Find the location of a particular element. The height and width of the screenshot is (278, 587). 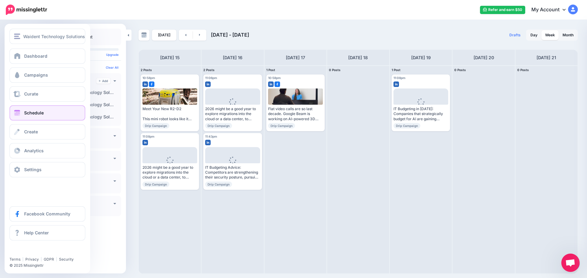

span: Create is located at coordinates (31, 132).